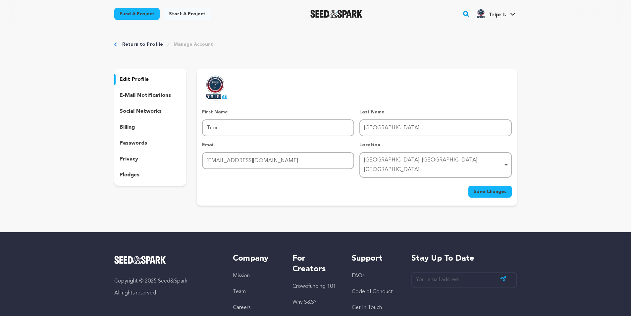 The image size is (631, 316). Describe the element at coordinates (481, 14) in the screenshot. I see `img: IMG_20220603_080225.jpg` at that location.